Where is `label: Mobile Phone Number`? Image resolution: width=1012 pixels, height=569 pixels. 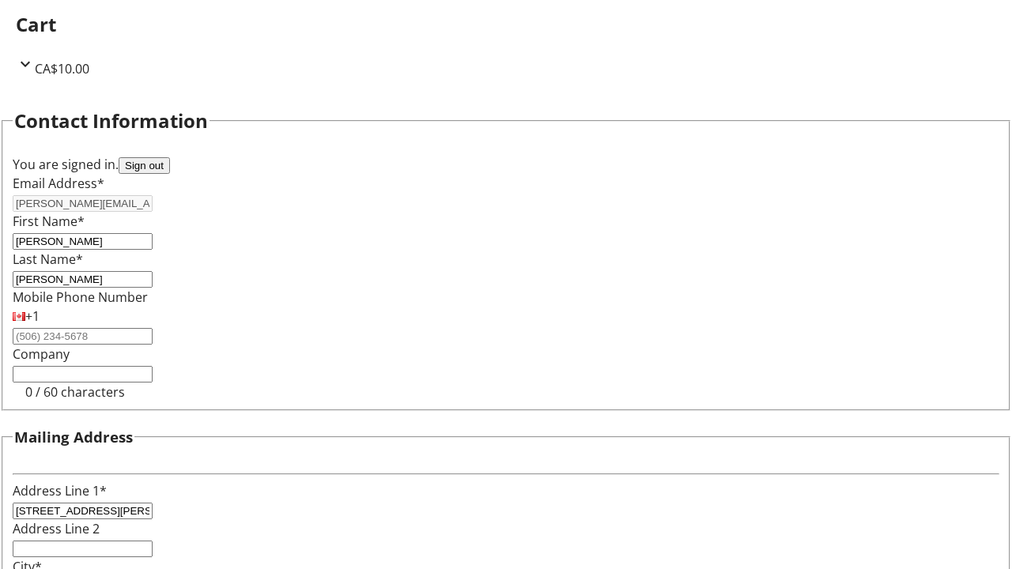
label: Mobile Phone Number is located at coordinates (80, 297).